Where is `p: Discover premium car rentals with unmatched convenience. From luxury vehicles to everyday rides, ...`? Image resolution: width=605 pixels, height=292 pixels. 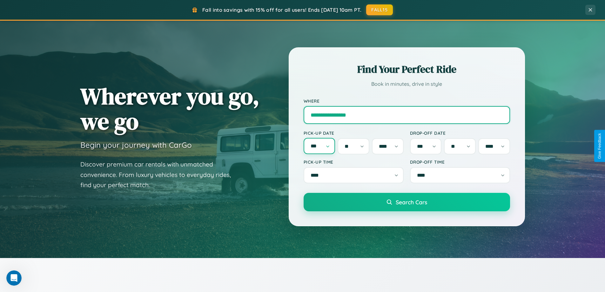
p: Discover premium car rentals with unmatched convenience. From luxury vehicles to everyday rides, ... is located at coordinates (160, 175).